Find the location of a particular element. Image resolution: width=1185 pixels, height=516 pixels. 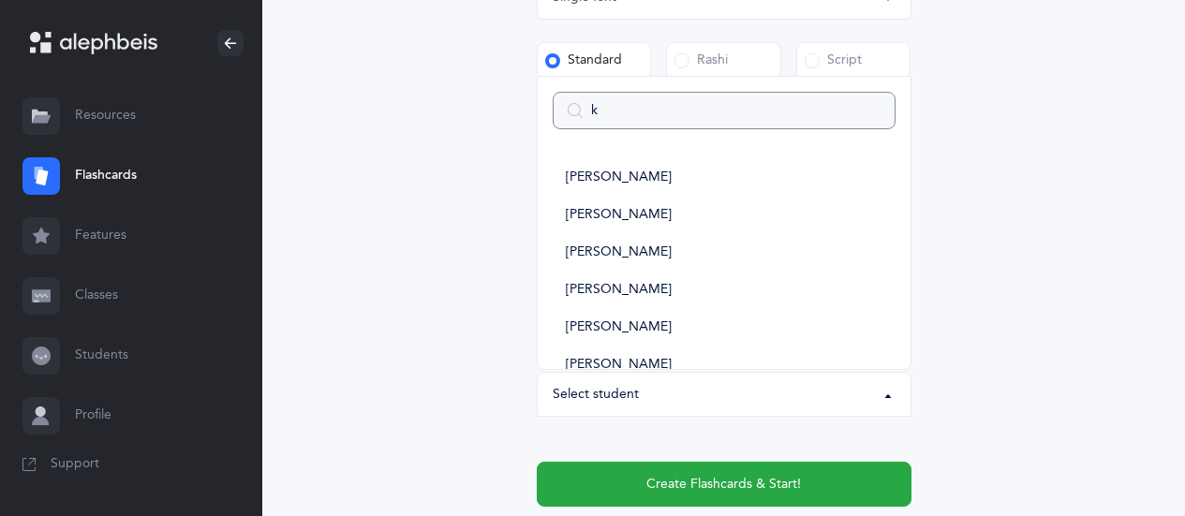

span: Support is located at coordinates (75, 465).